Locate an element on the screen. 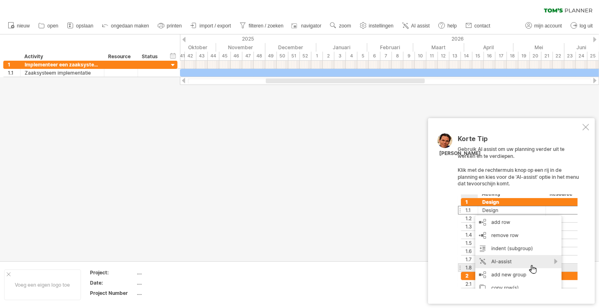  a: filteren / zoeken is located at coordinates (262, 26).